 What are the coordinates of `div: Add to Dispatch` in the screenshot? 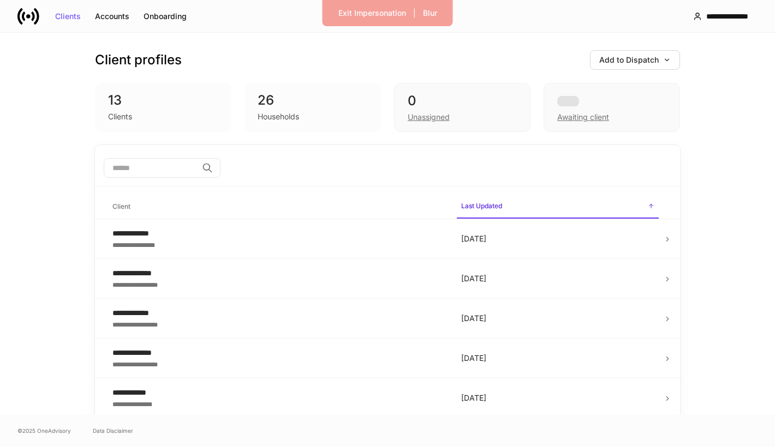 It's located at (635, 60).